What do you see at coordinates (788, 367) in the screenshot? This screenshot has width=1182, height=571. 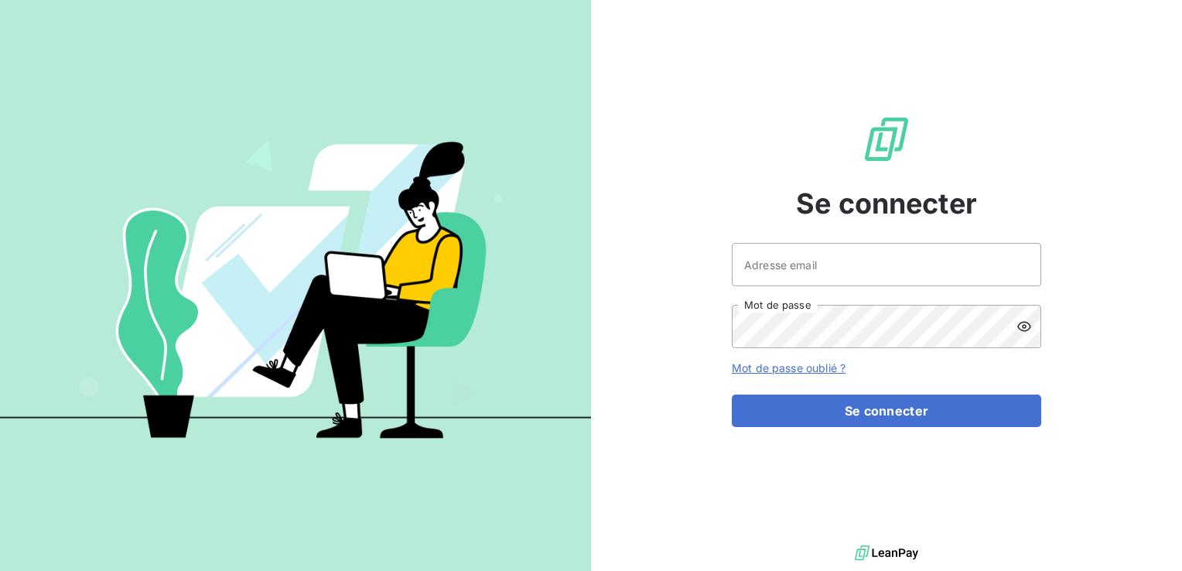 I see `a: Mot de passe oublié ?` at bounding box center [788, 367].